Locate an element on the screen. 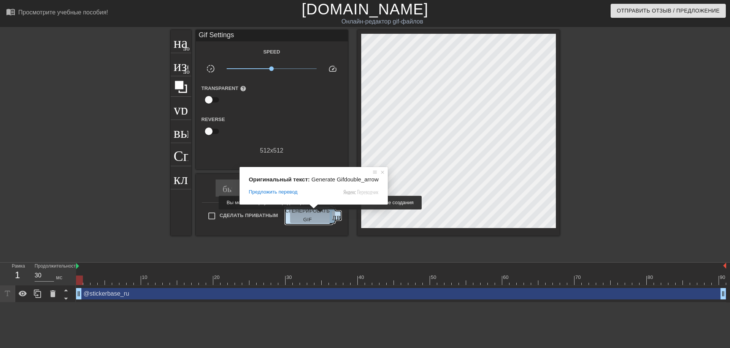 The image size is (730, 348). div: 30 is located at coordinates (290, 278).